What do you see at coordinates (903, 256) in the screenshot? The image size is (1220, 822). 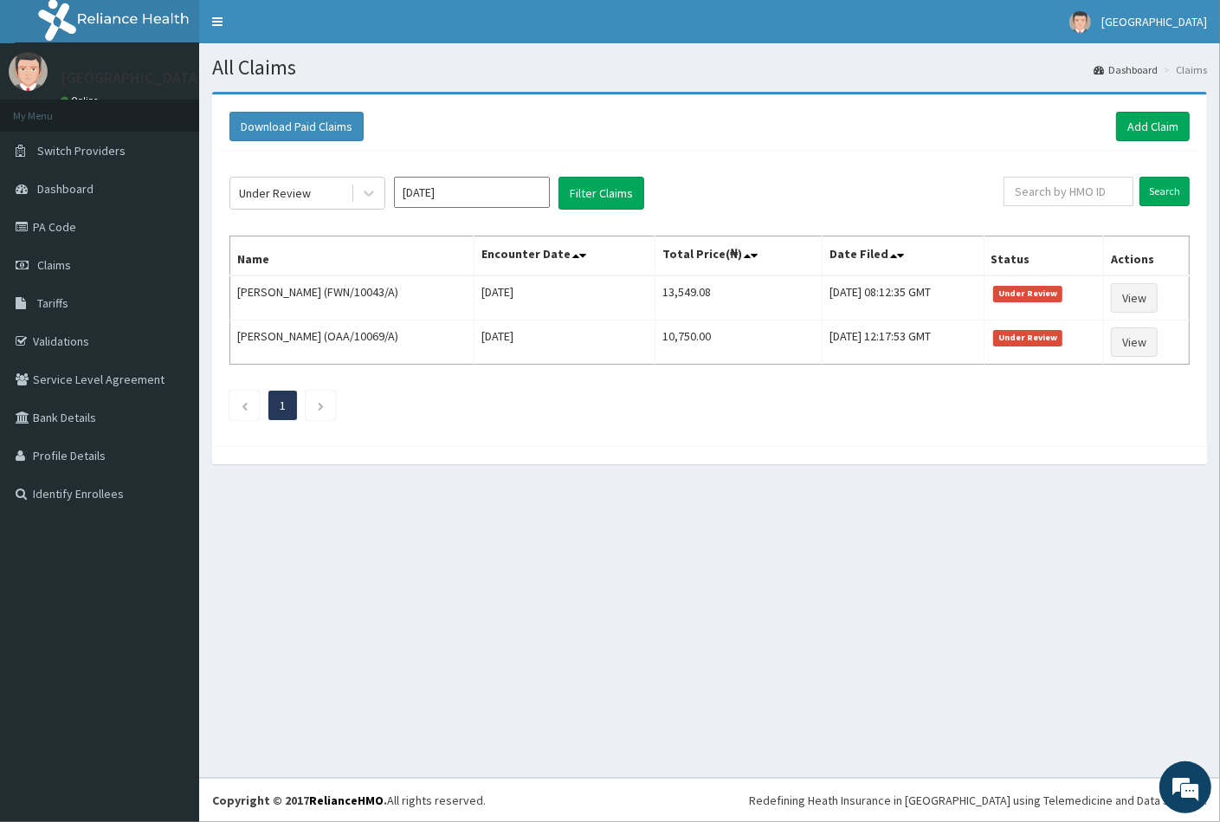 I see `th: Date Filed` at bounding box center [903, 256].